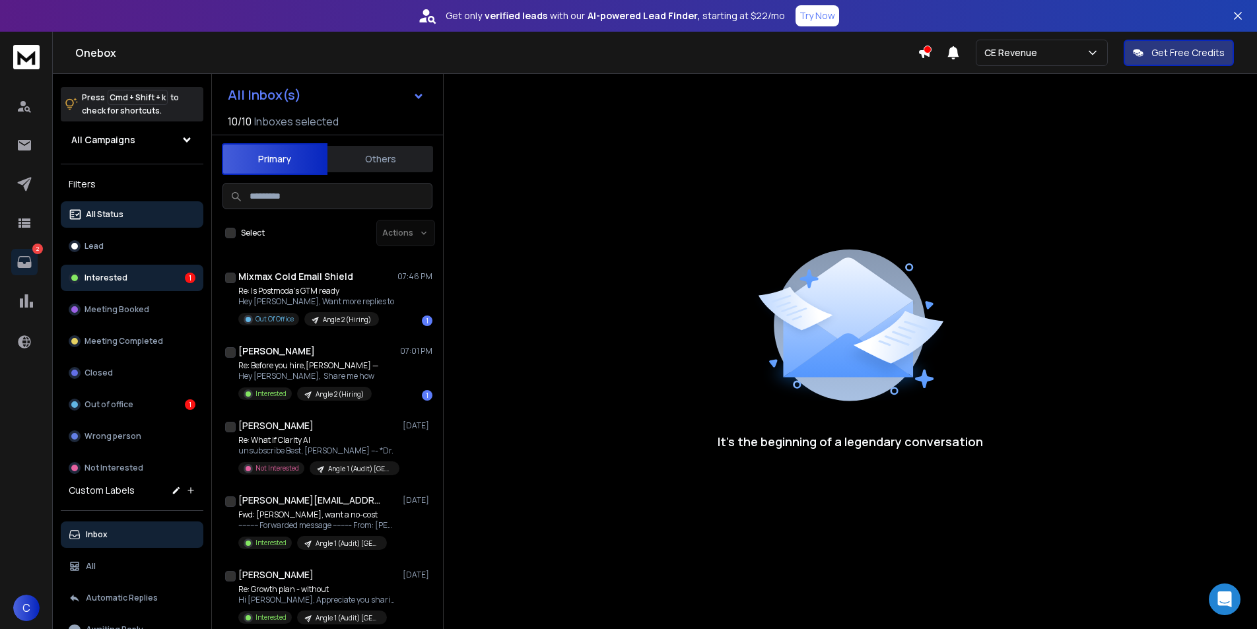 The image size is (1257, 629). Describe the element at coordinates (24, 262) in the screenshot. I see `a: 2` at that location.